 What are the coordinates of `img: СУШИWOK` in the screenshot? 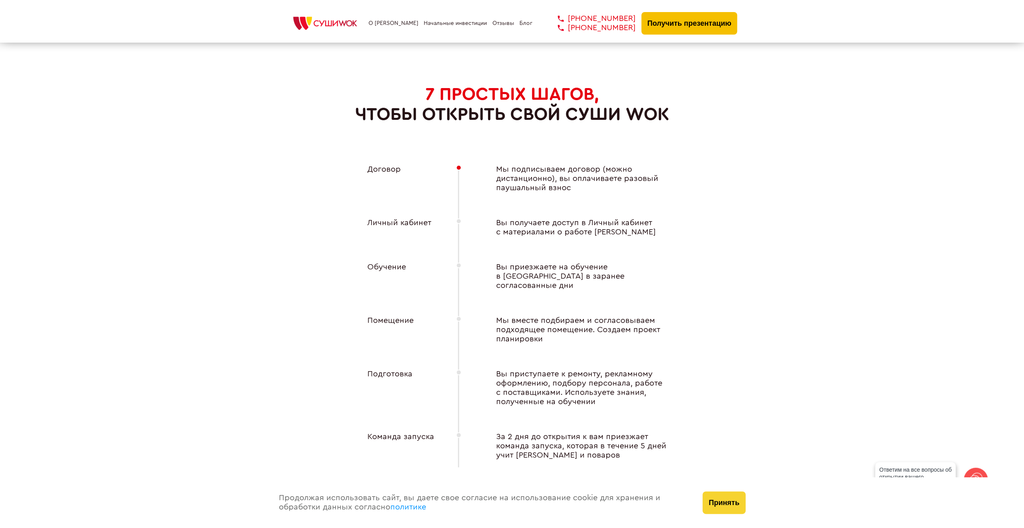 It's located at (325, 23).